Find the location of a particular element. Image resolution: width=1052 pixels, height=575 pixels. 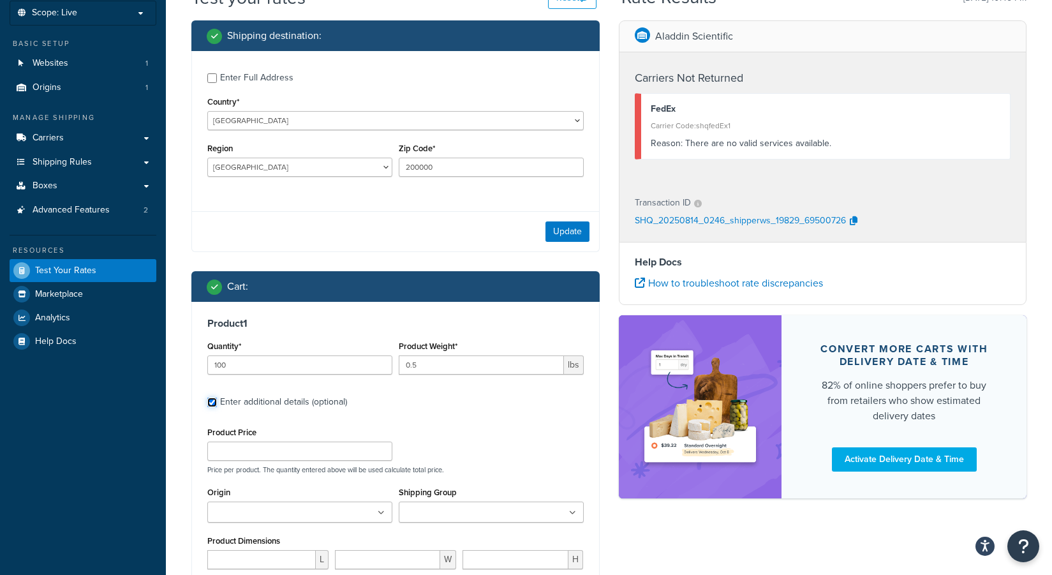

span: Marketplace is located at coordinates (59, 294).